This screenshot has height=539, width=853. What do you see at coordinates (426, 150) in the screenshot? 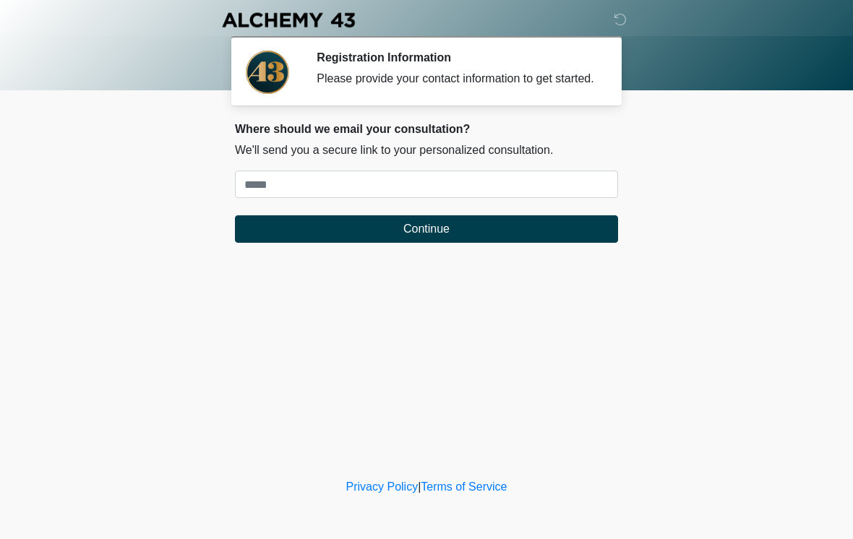
I see `p: We'll send you a secure link to your personalized consultation.` at bounding box center [426, 150].